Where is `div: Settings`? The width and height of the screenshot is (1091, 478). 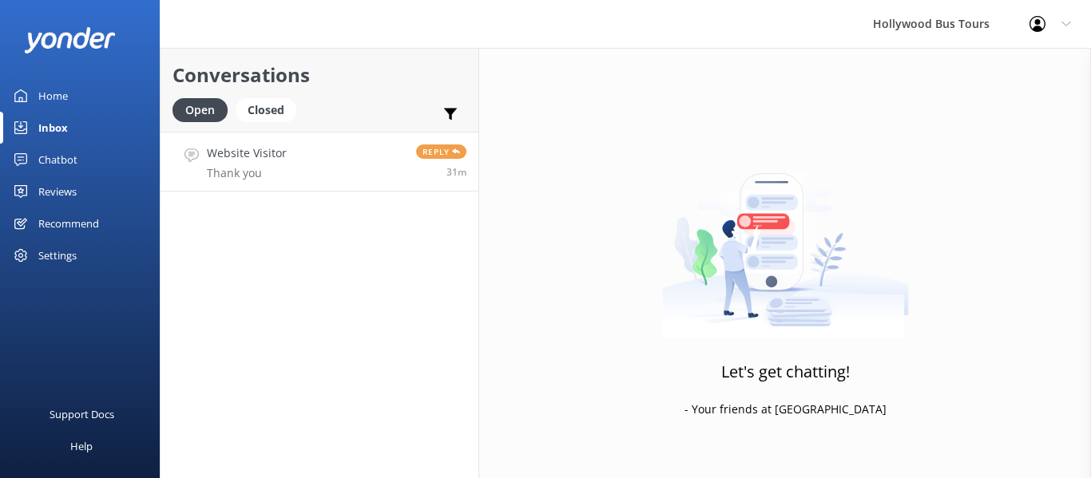
div: Settings is located at coordinates (57, 255).